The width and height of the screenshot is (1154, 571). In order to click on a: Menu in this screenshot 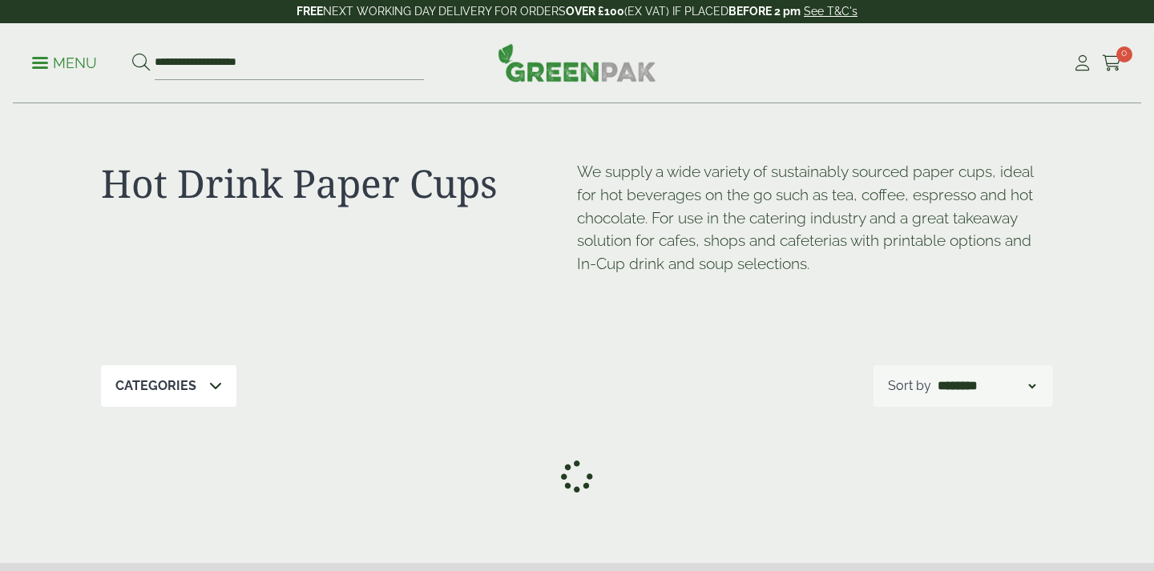, I will do `click(64, 62)`.